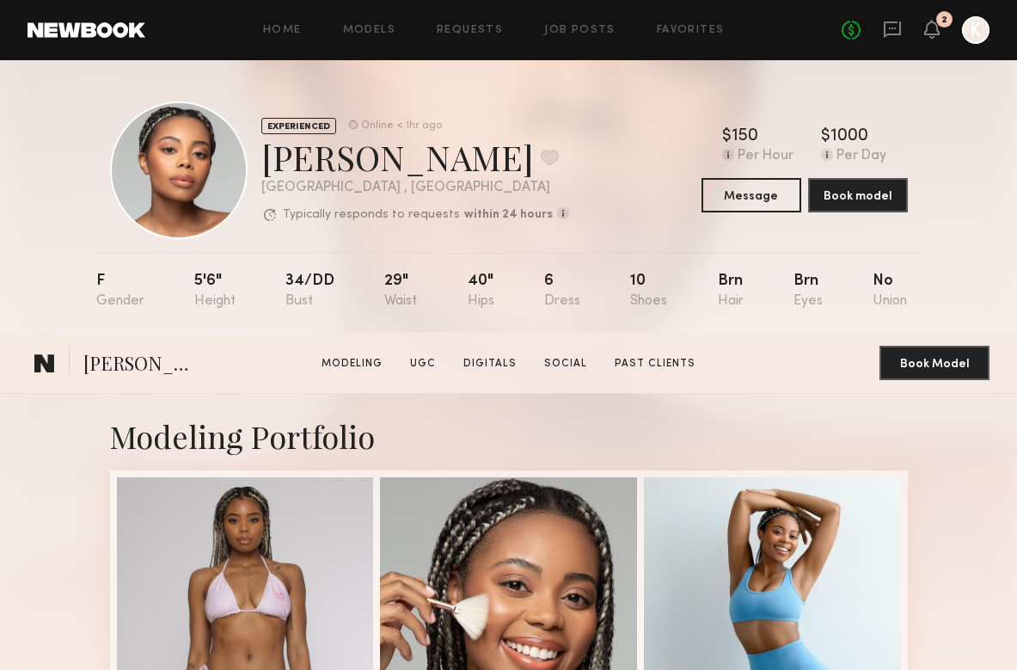  What do you see at coordinates (509, 435) in the screenshot?
I see `div: Modeling Portfolio` at bounding box center [509, 435].